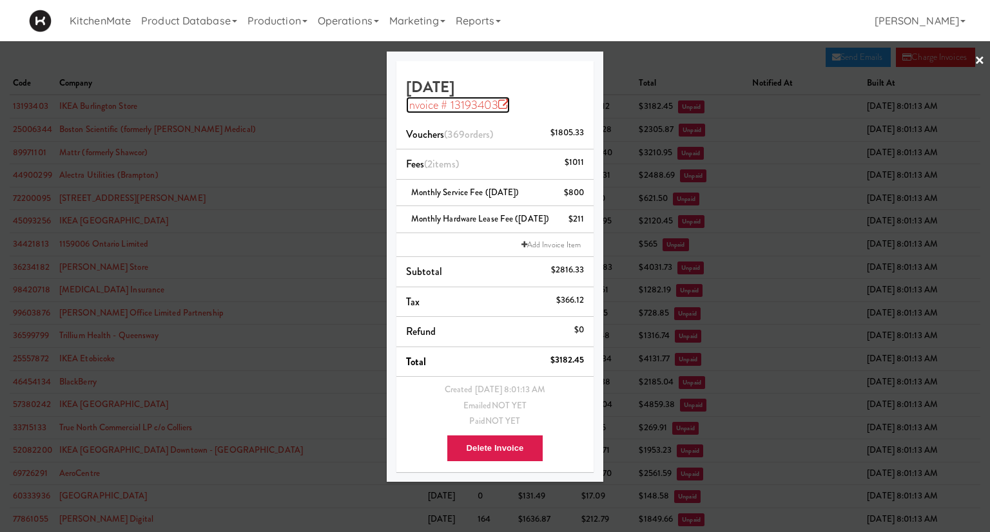 This screenshot has width=990, height=532. What do you see at coordinates (413, 302) in the screenshot?
I see `span: Tax` at bounding box center [413, 302].